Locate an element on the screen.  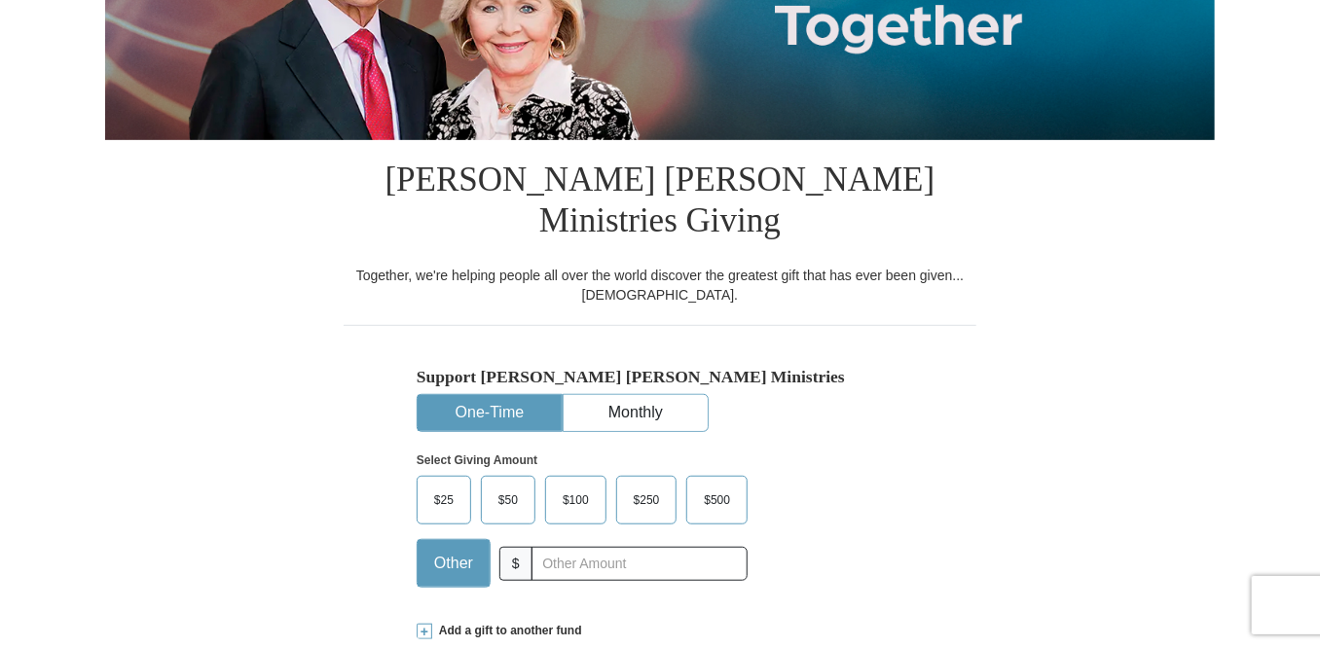
span: $250 is located at coordinates (646, 500).